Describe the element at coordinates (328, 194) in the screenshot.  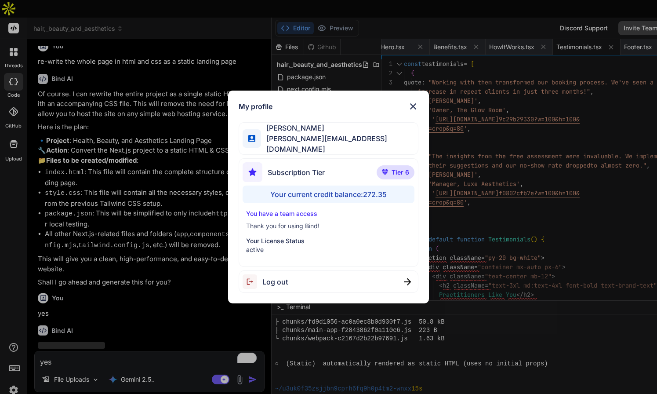
I see `div: Your current credit balance: 272.35` at that location.